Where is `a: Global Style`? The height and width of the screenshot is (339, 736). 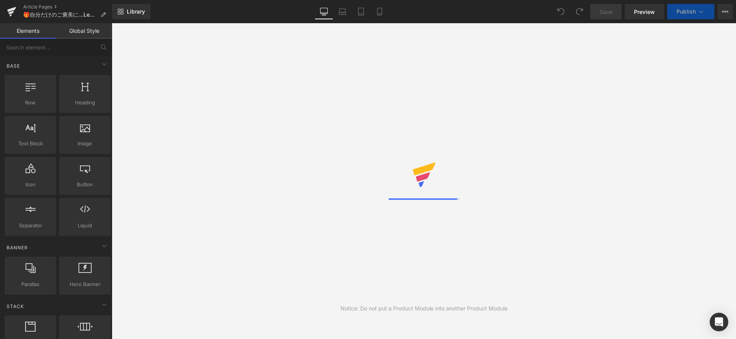
a: Global Style is located at coordinates (84, 31).